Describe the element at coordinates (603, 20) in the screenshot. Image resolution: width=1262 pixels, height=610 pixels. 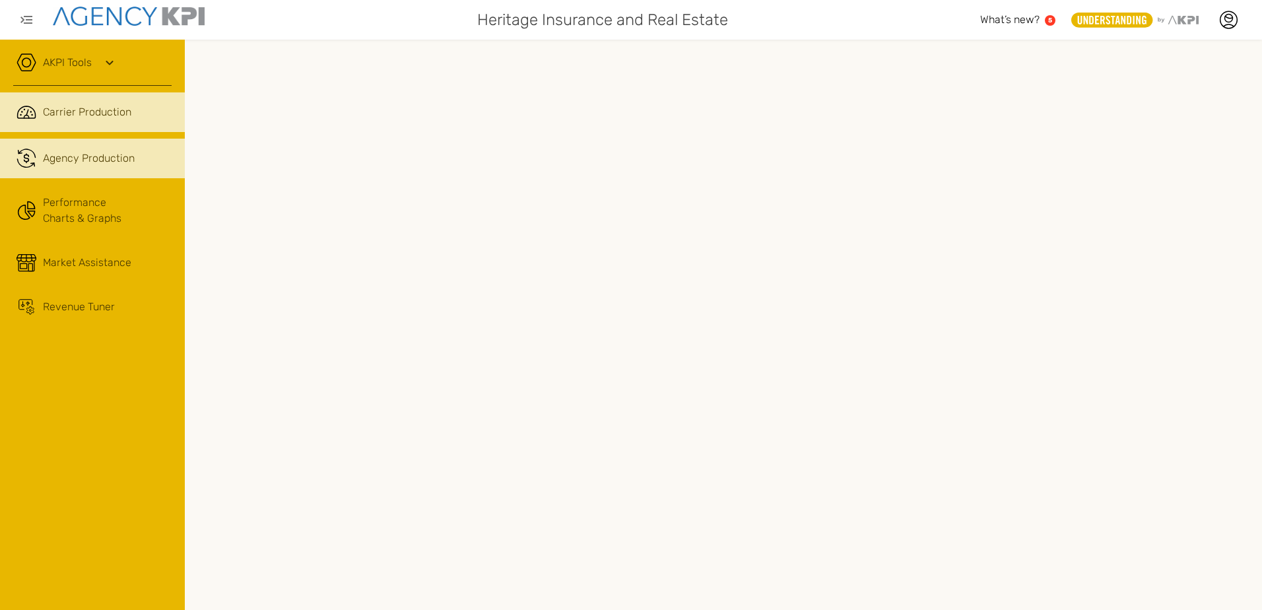
I see `span: Heritage Insurance and Real Estate` at that location.